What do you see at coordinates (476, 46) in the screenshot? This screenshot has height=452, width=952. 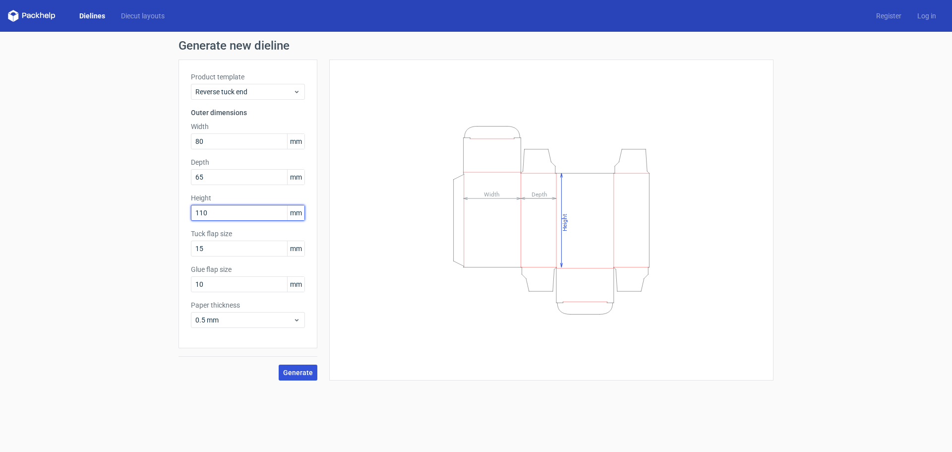 I see `h1: Generate new dieline` at bounding box center [476, 46].